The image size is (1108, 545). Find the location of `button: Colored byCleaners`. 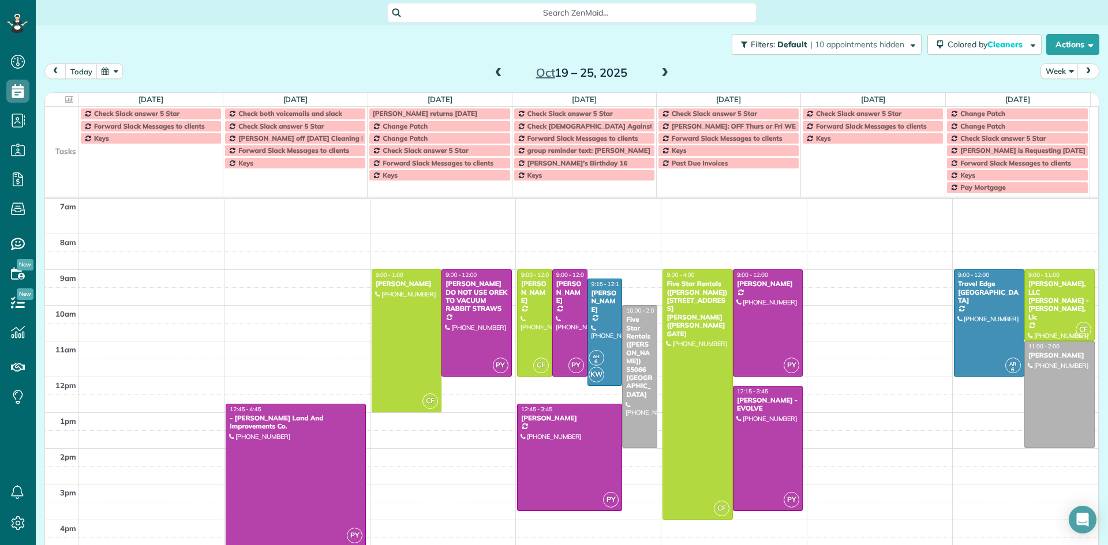

button: Colored byCleaners is located at coordinates (984, 44).